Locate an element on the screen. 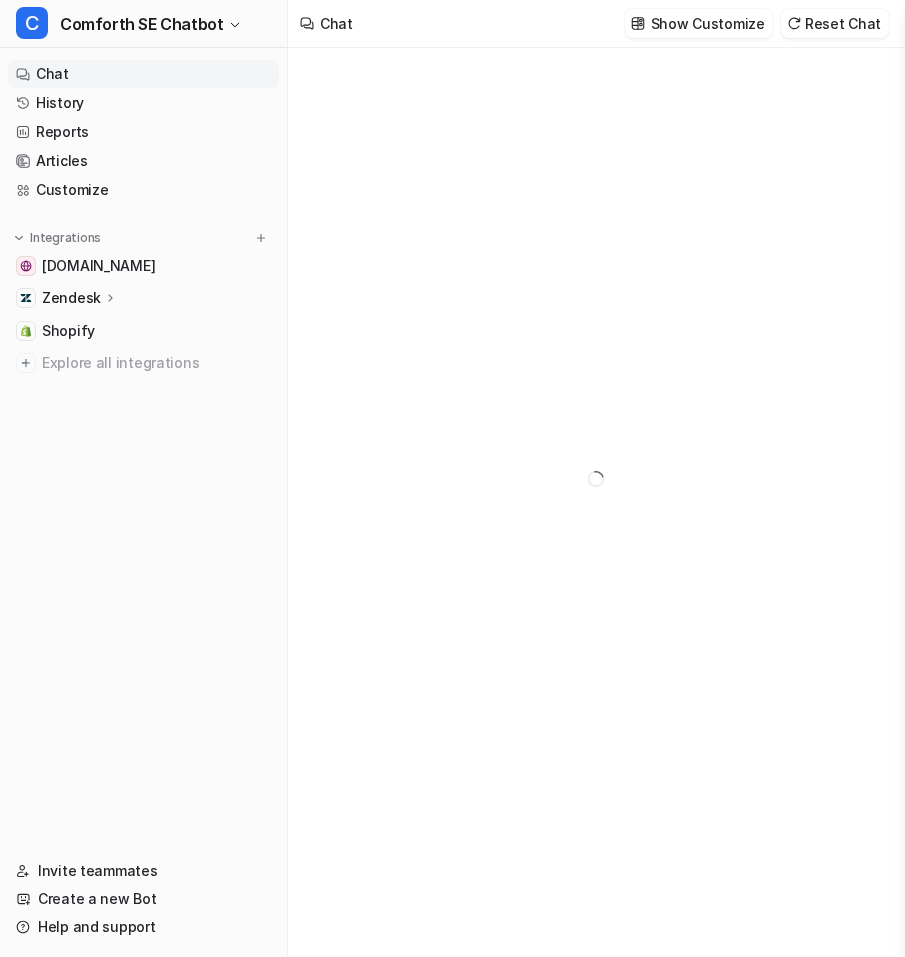  span: Shopify is located at coordinates (68, 331).